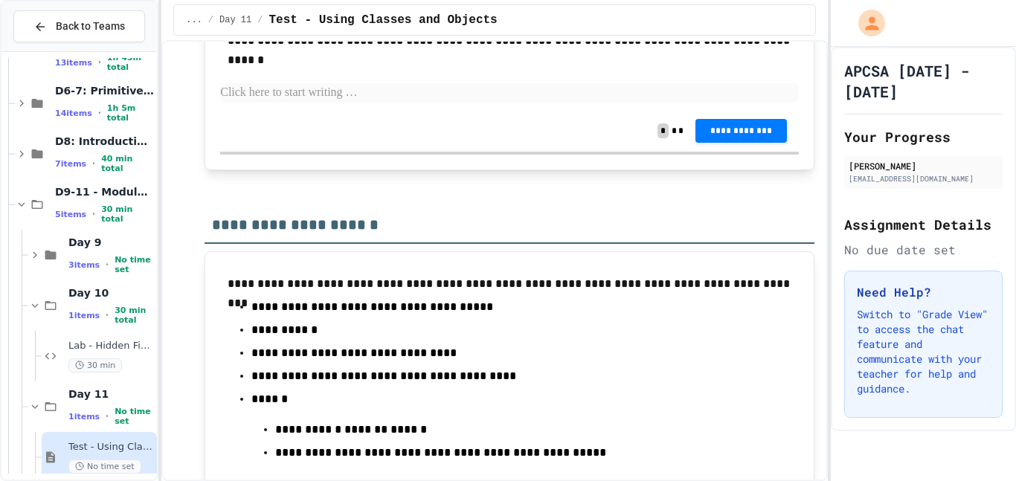  Describe the element at coordinates (111, 346) in the screenshot. I see `span: Lab - Hidden Figures: Orbital Velocity Calculator` at that location.